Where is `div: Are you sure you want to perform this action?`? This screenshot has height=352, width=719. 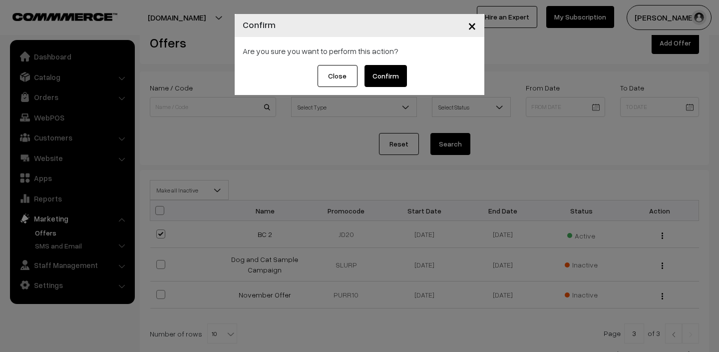
div: Are you sure you want to perform this action? is located at coordinates (360, 51).